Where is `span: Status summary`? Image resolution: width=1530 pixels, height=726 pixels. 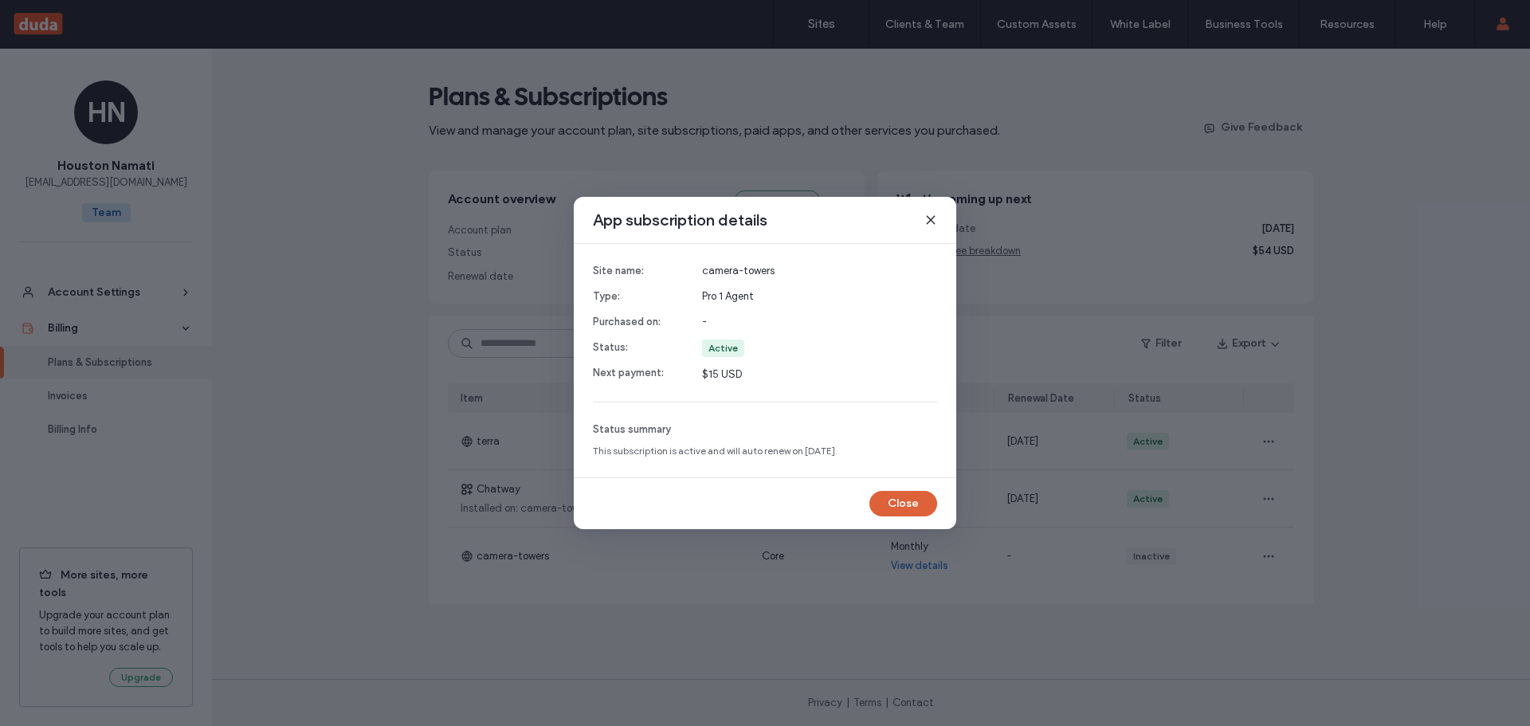
span: Status summary is located at coordinates (765, 430).